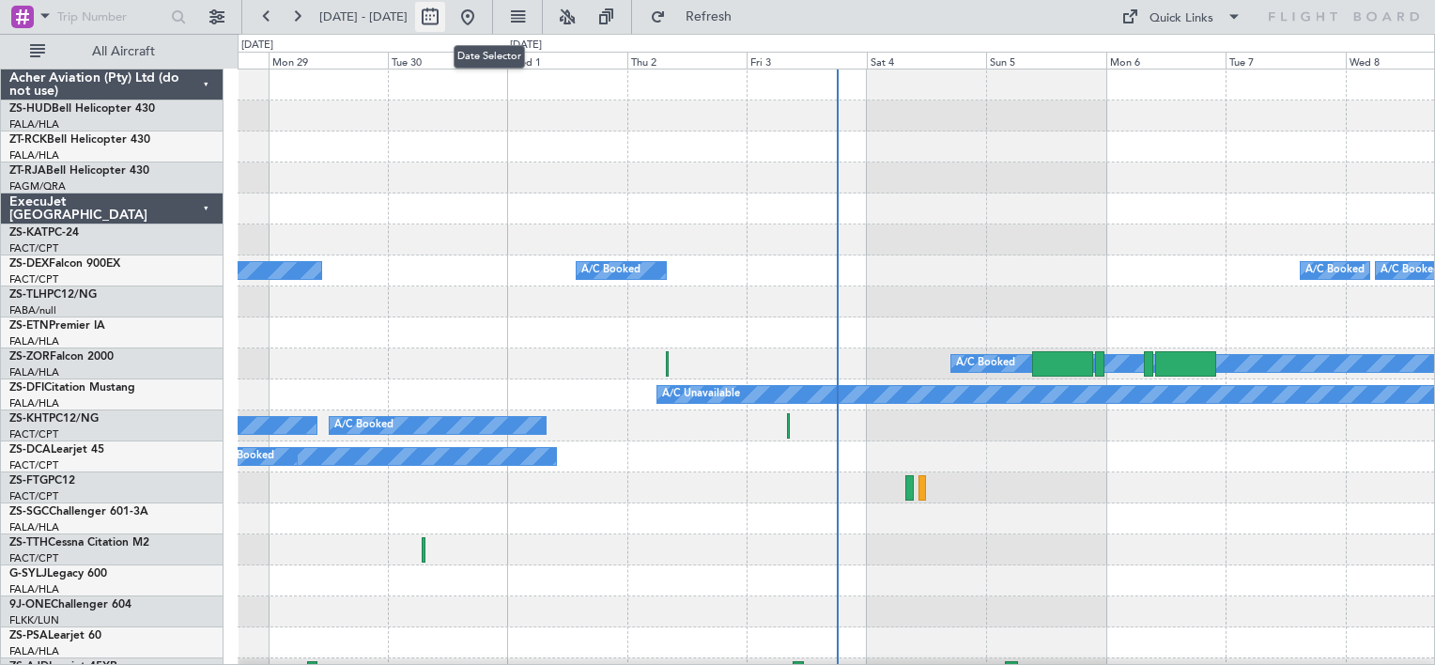 The width and height of the screenshot is (1435, 665). I want to click on span: ZS-TTH, so click(28, 543).